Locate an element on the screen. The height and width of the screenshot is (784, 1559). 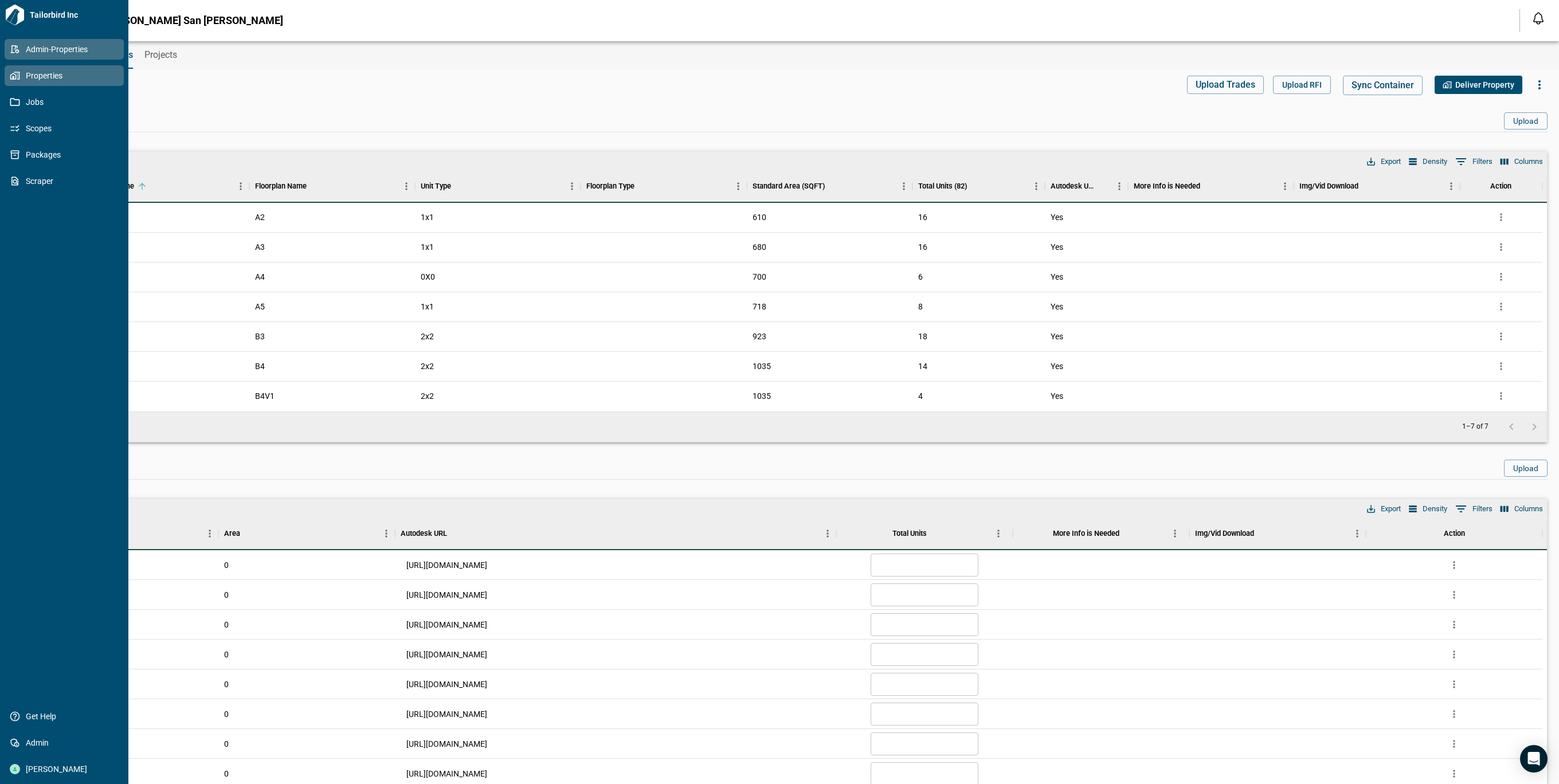
a: Scopes is located at coordinates (64, 129).